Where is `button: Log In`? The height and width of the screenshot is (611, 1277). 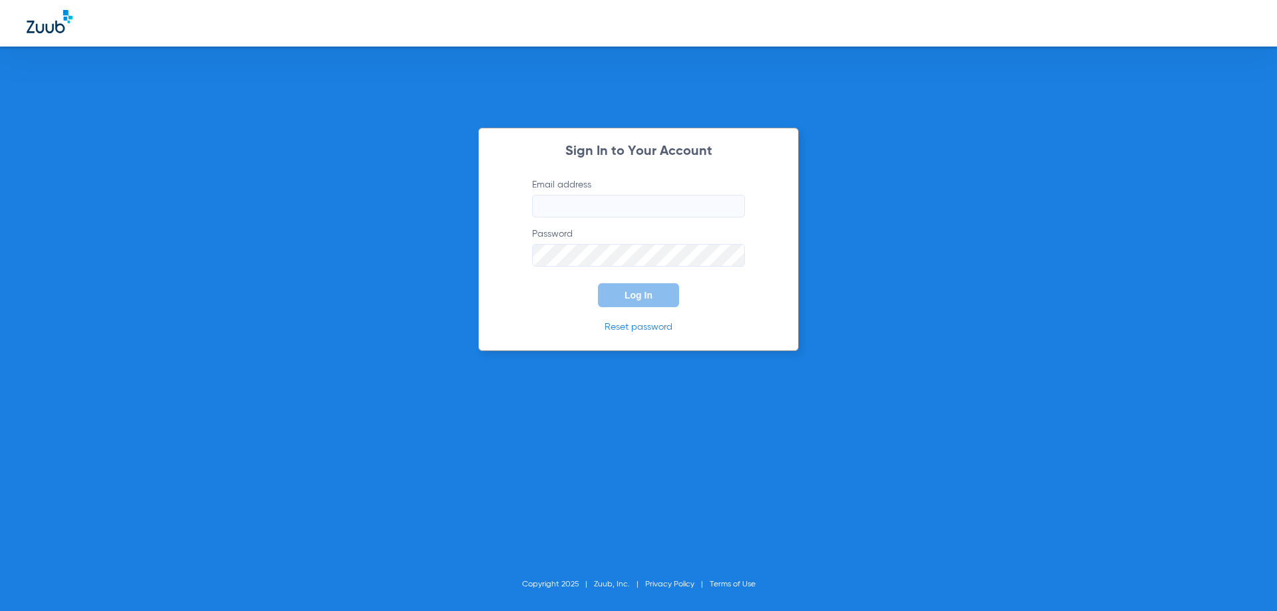 button: Log In is located at coordinates (639, 295).